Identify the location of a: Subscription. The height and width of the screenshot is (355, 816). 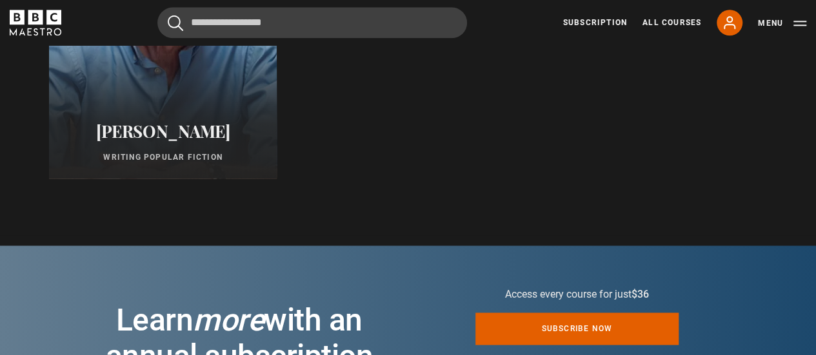
(594, 23).